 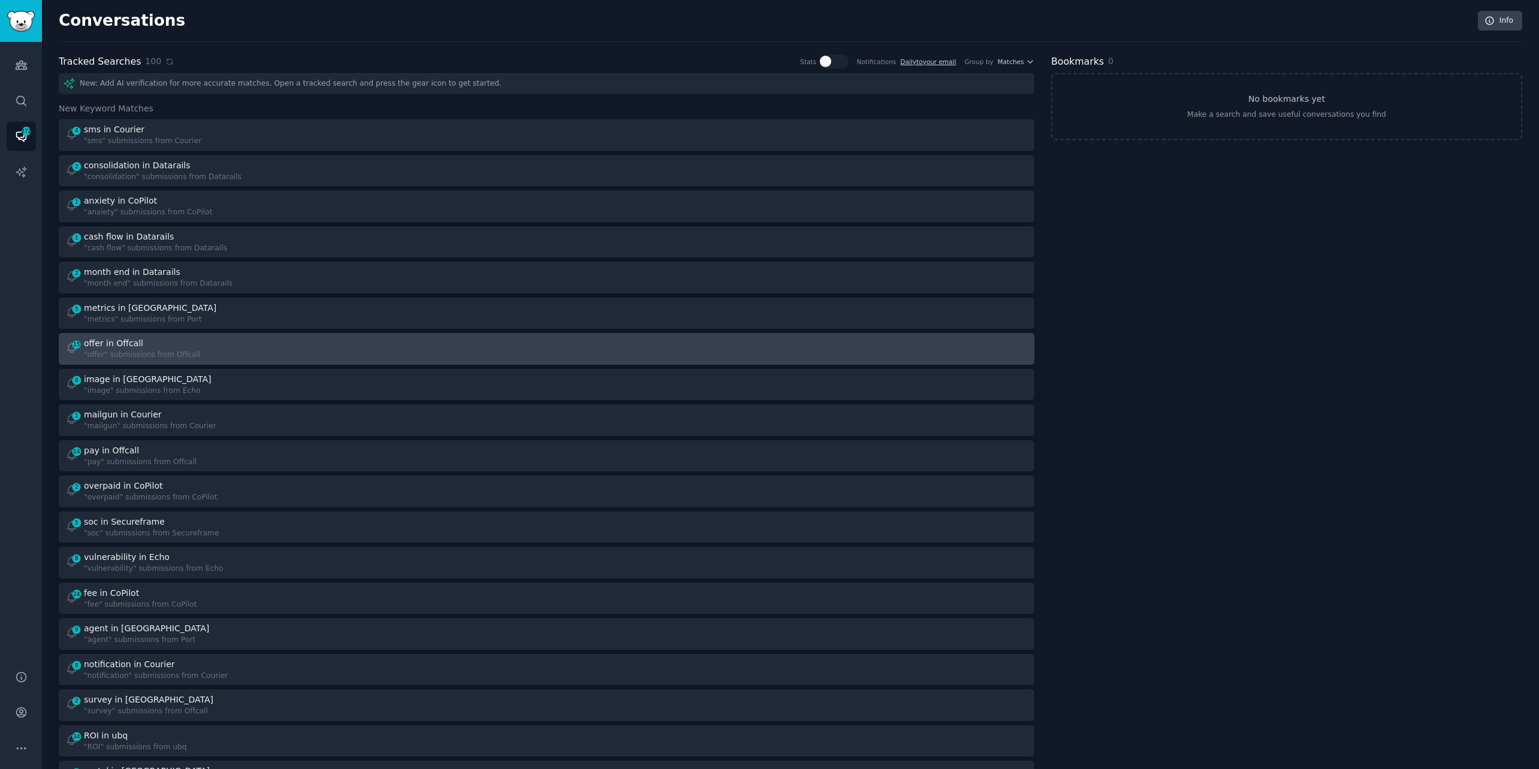 What do you see at coordinates (21, 136) in the screenshot?
I see `a: 272` at bounding box center [21, 136].